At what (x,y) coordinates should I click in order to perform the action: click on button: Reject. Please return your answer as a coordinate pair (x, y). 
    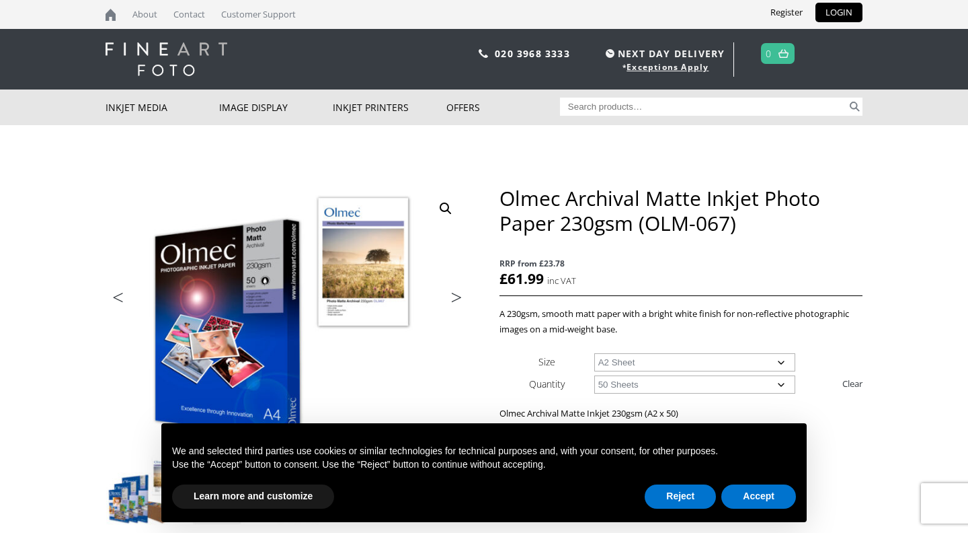
    Looking at the image, I should click on (681, 496).